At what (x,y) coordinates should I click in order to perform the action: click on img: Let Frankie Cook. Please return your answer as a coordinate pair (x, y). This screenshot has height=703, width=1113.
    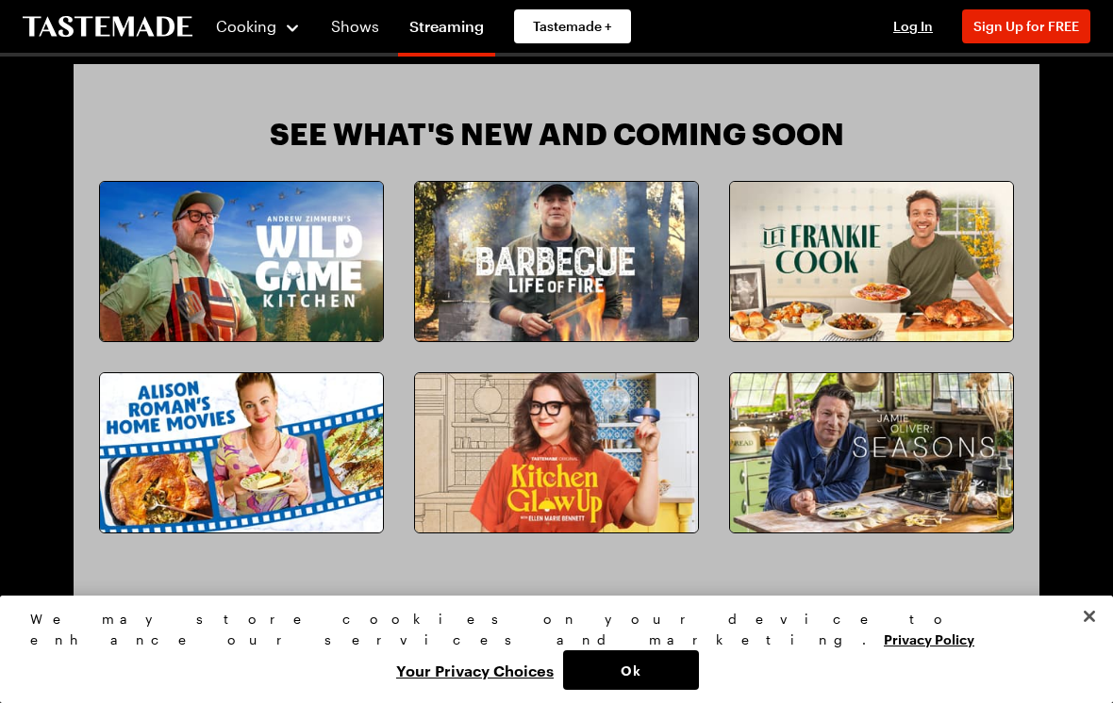
    Looking at the image, I should click on (871, 261).